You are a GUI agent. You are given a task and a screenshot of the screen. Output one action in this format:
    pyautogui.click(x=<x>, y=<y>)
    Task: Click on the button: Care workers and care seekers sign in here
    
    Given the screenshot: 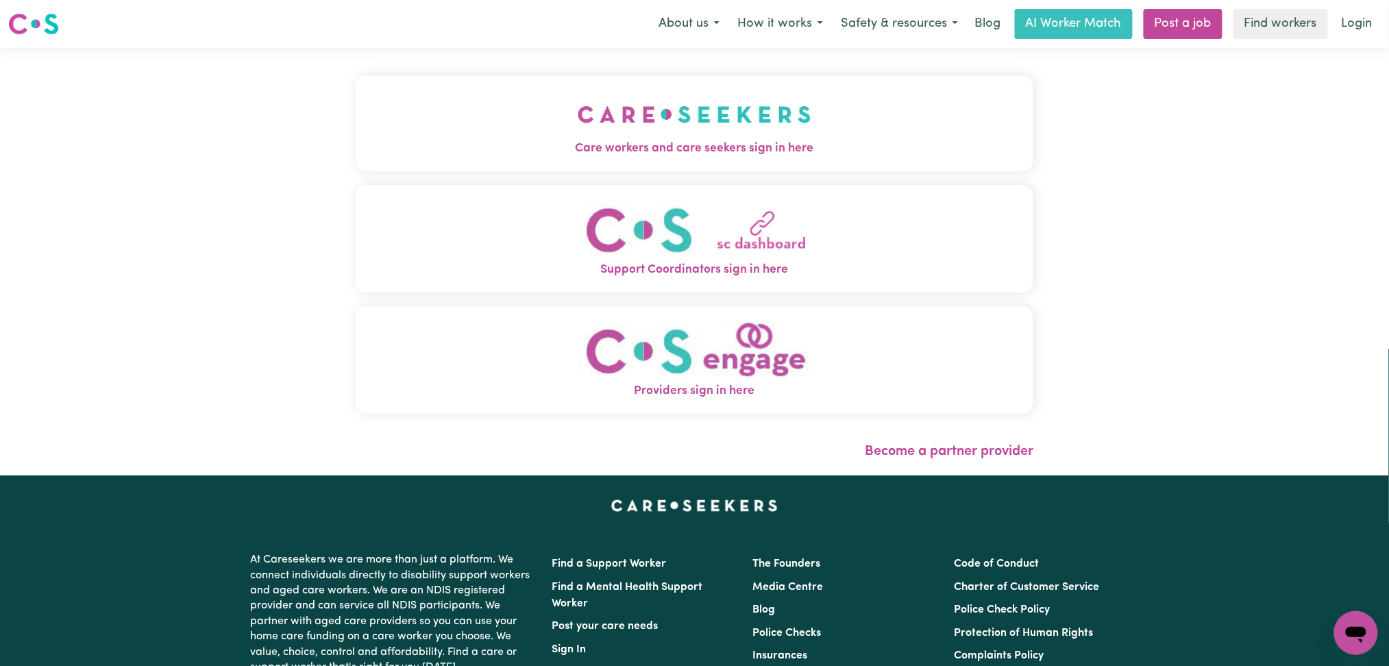 What is the action you would take?
    pyautogui.click(x=695, y=123)
    